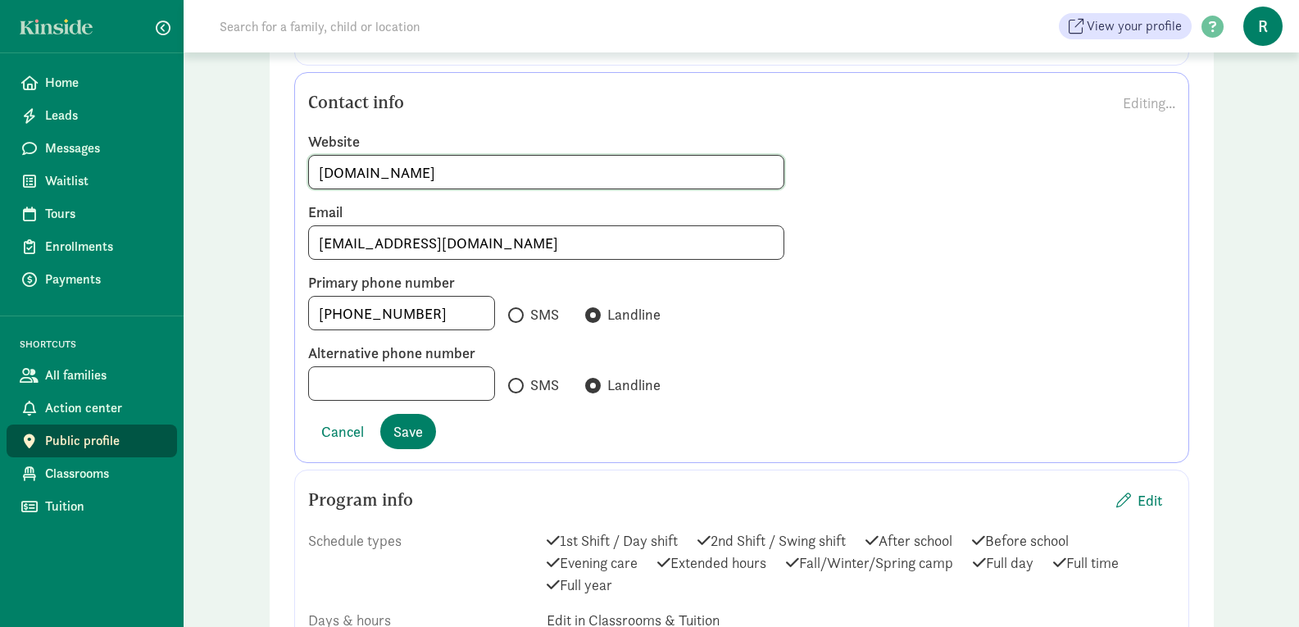 This screenshot has width=1299, height=627. Describe the element at coordinates (870, 562) in the screenshot. I see `span: Fall/Winter/Spring camp` at that location.